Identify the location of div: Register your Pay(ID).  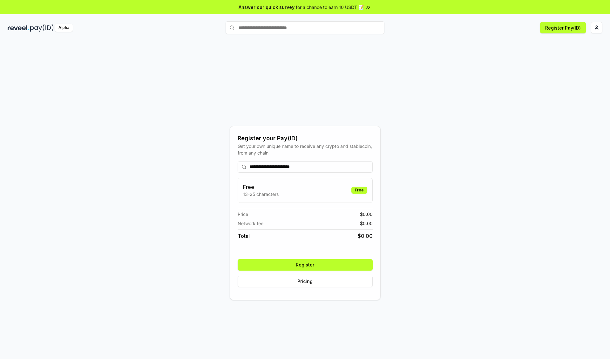
(305, 138).